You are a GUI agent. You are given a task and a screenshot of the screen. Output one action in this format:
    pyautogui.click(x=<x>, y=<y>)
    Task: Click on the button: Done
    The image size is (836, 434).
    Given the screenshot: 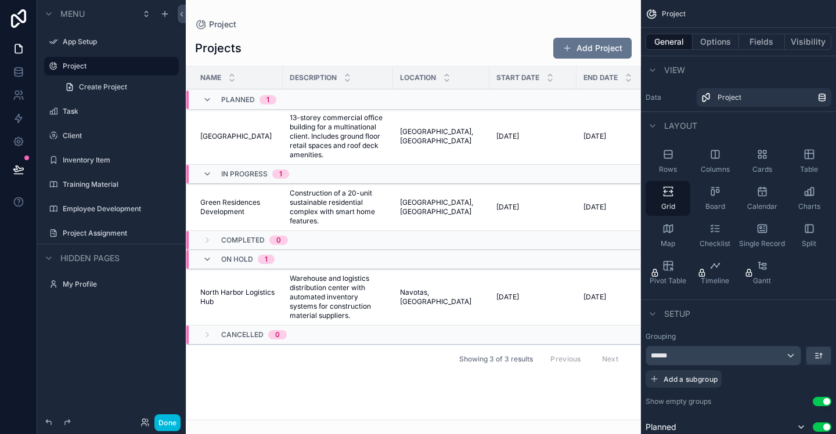 What is the action you would take?
    pyautogui.click(x=167, y=423)
    